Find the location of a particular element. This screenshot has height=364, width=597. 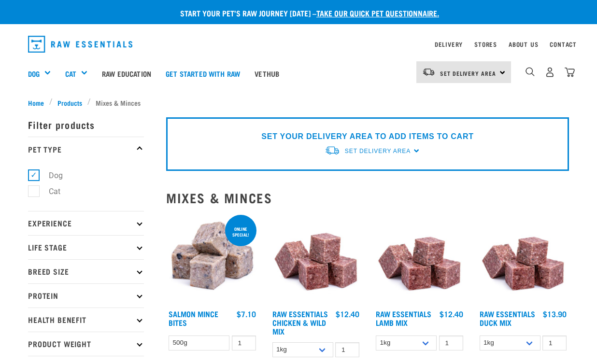

a: Products is located at coordinates (70, 102).